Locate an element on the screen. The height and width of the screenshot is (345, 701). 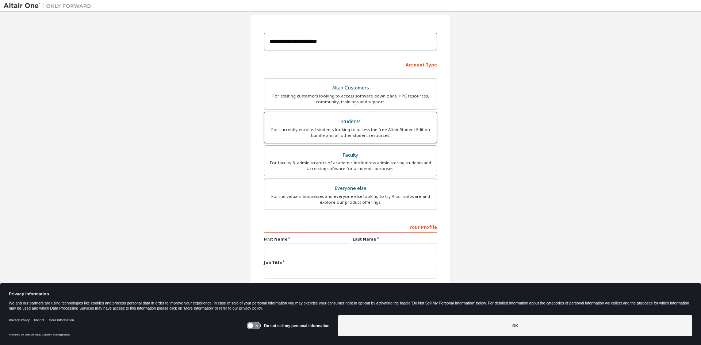
div: Altair Customers is located at coordinates (350, 88).